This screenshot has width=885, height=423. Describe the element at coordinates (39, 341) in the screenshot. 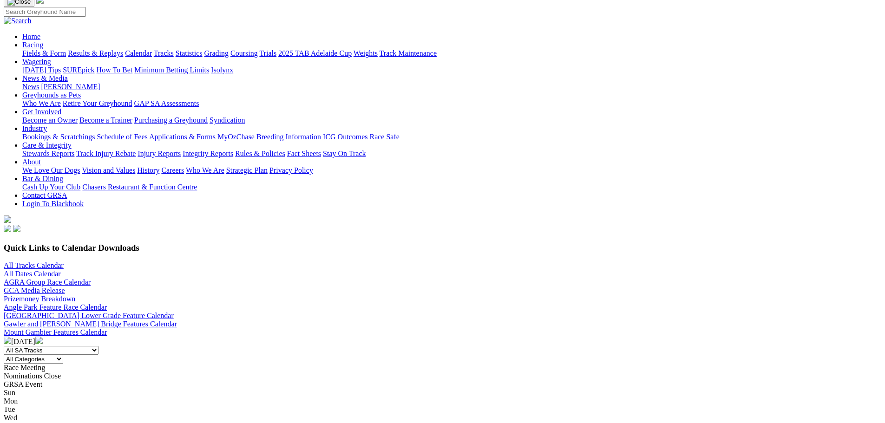

I see `img: chevron-right-pager-white.svg` at that location.